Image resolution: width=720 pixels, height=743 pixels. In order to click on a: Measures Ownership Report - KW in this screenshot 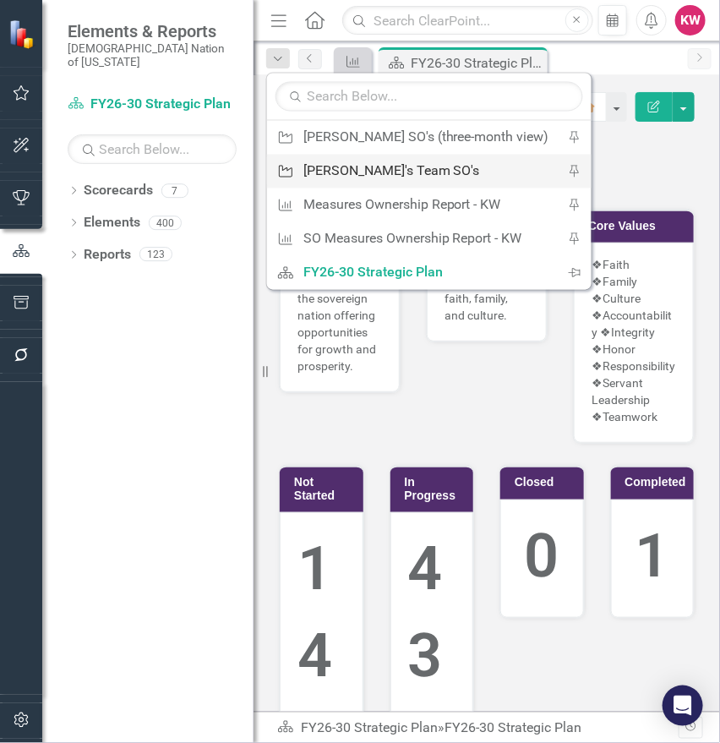, I will do `click(413, 205)`.